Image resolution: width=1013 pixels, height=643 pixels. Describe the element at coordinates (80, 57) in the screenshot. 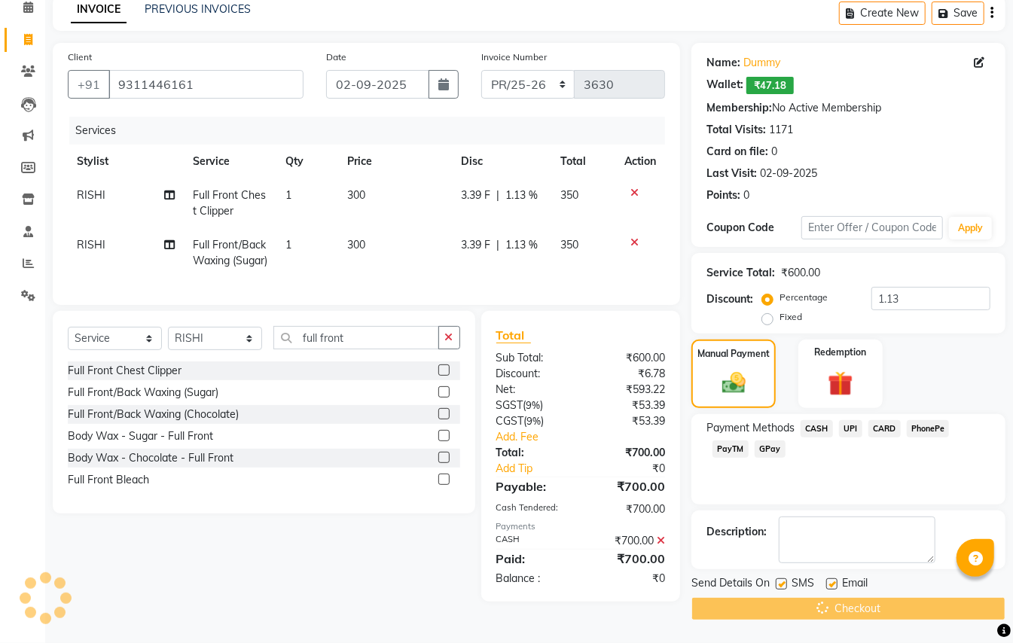

I see `label: Client` at that location.